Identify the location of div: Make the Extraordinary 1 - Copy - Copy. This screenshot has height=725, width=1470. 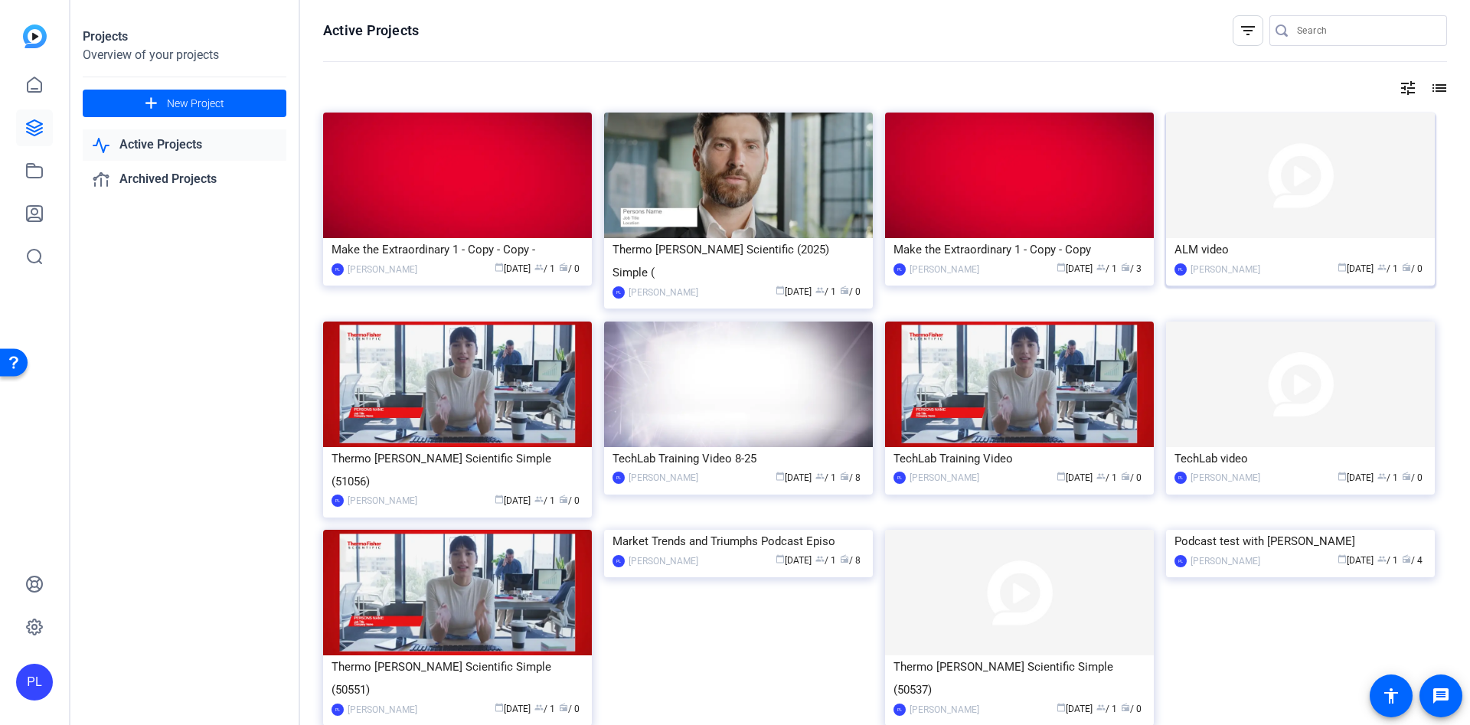
(1019, 250).